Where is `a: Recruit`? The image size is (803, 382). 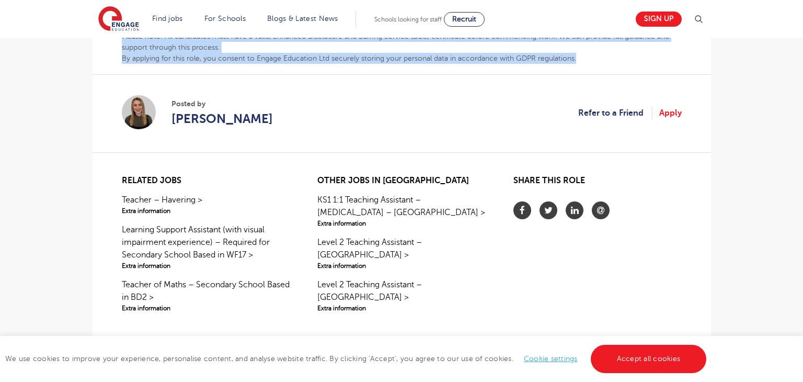
a: Recruit is located at coordinates (464, 19).